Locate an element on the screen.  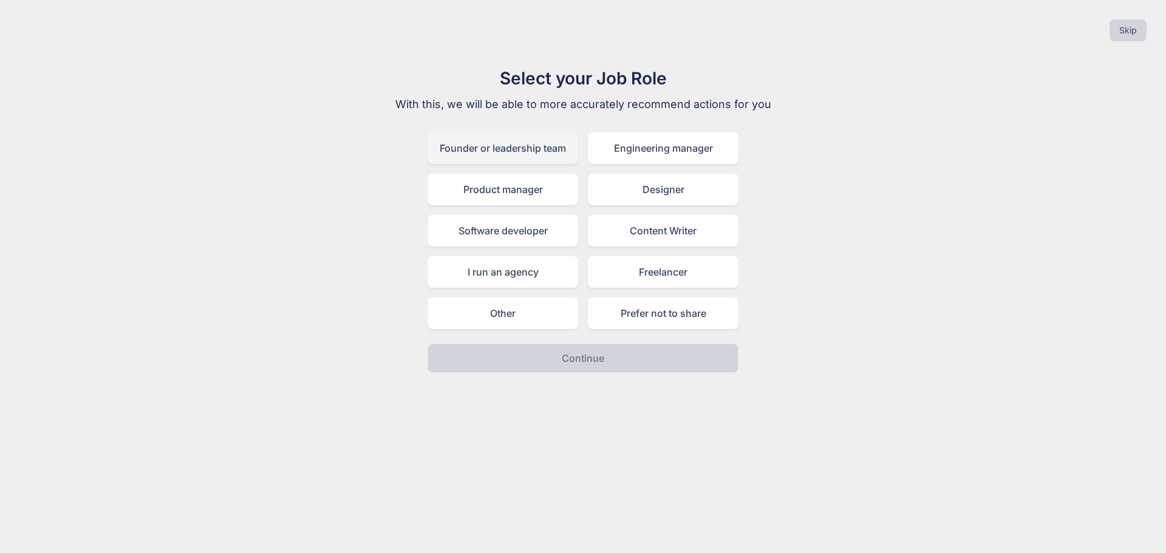
div: I run an agency is located at coordinates (503, 272).